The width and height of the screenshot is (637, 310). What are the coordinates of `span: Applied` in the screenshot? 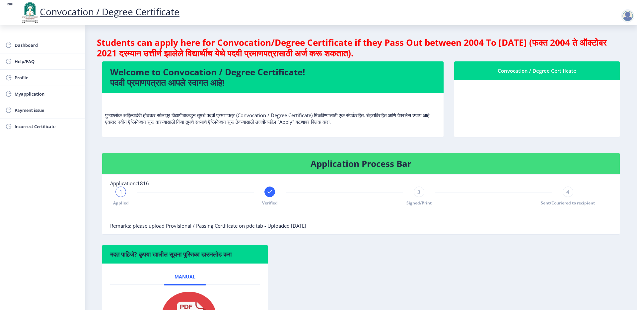 It's located at (121, 203).